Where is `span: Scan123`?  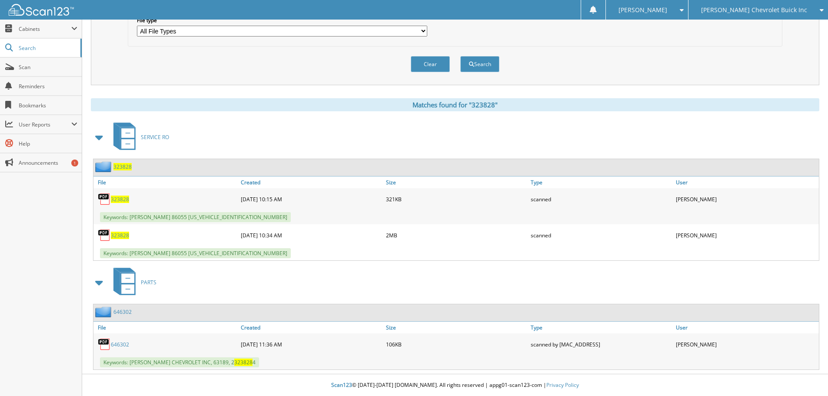 span: Scan123 is located at coordinates (342, 385).